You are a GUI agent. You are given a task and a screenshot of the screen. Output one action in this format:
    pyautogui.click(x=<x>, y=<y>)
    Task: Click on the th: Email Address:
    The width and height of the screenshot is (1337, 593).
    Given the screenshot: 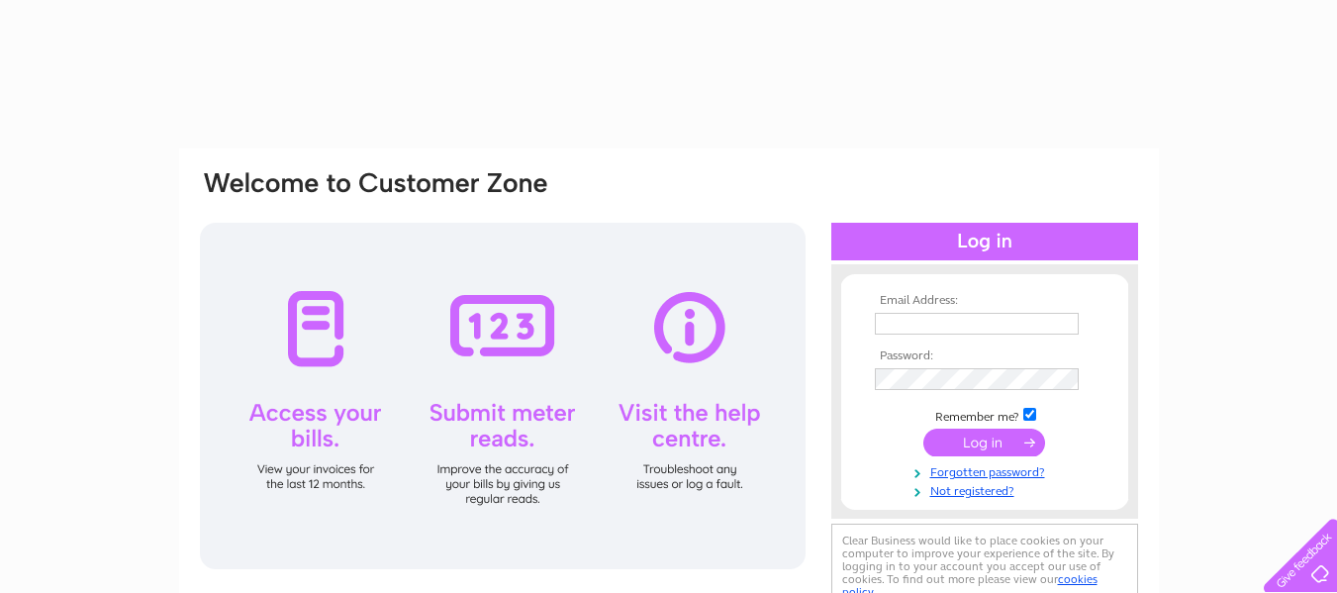 What is the action you would take?
    pyautogui.click(x=984, y=301)
    